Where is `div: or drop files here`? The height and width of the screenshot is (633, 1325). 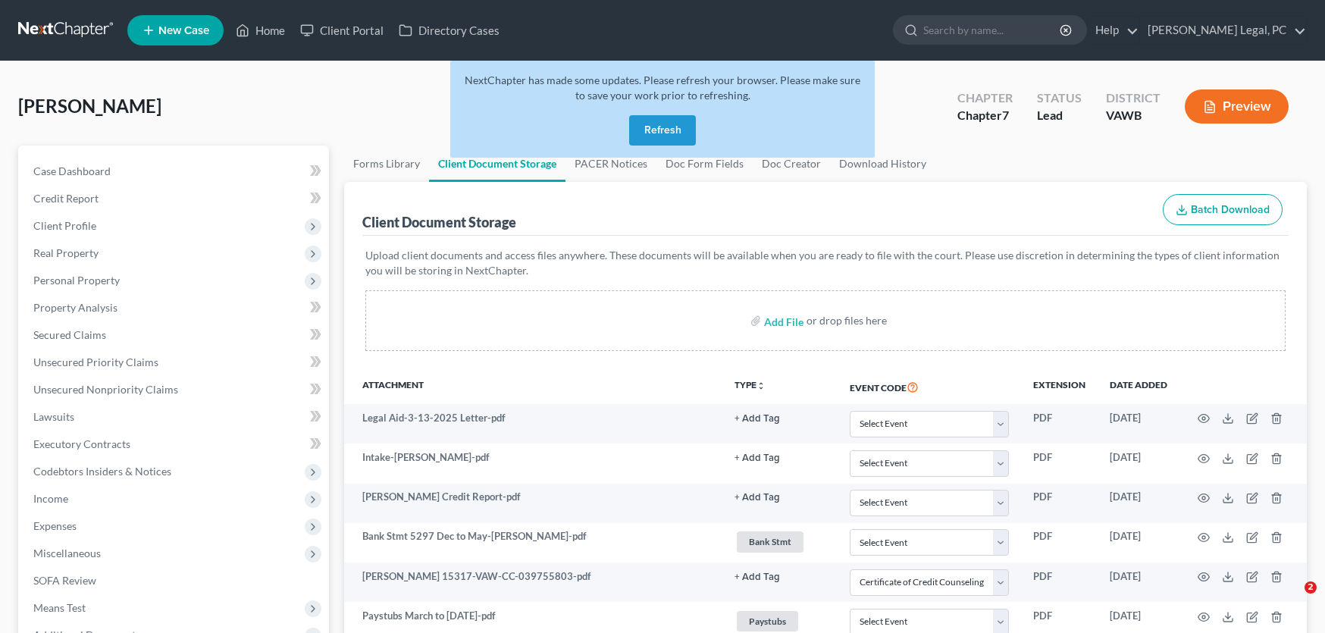
div: or drop files here is located at coordinates (847, 321).